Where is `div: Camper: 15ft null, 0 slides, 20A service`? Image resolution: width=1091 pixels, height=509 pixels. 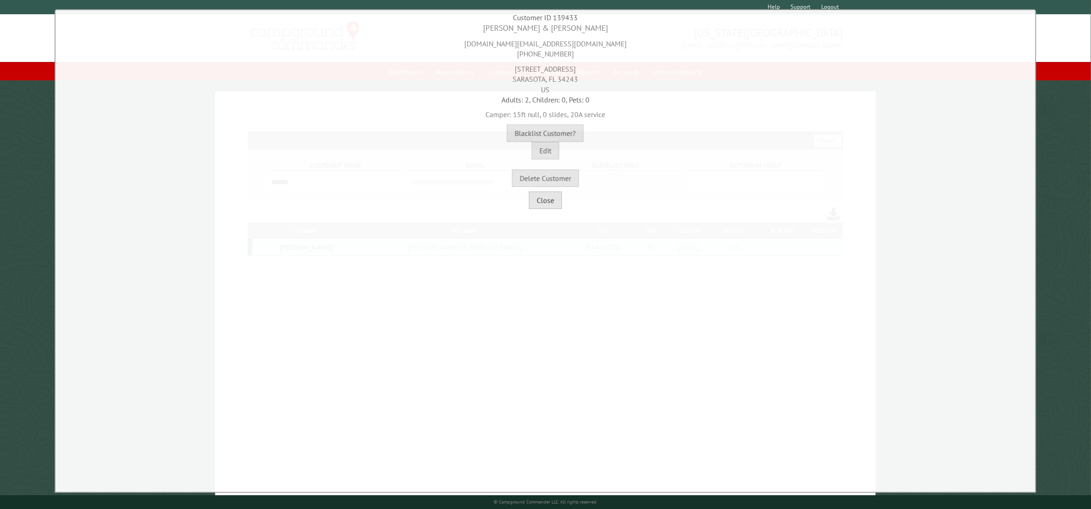 div: Camper: 15ft null, 0 slides, 20A service is located at coordinates (546, 112).